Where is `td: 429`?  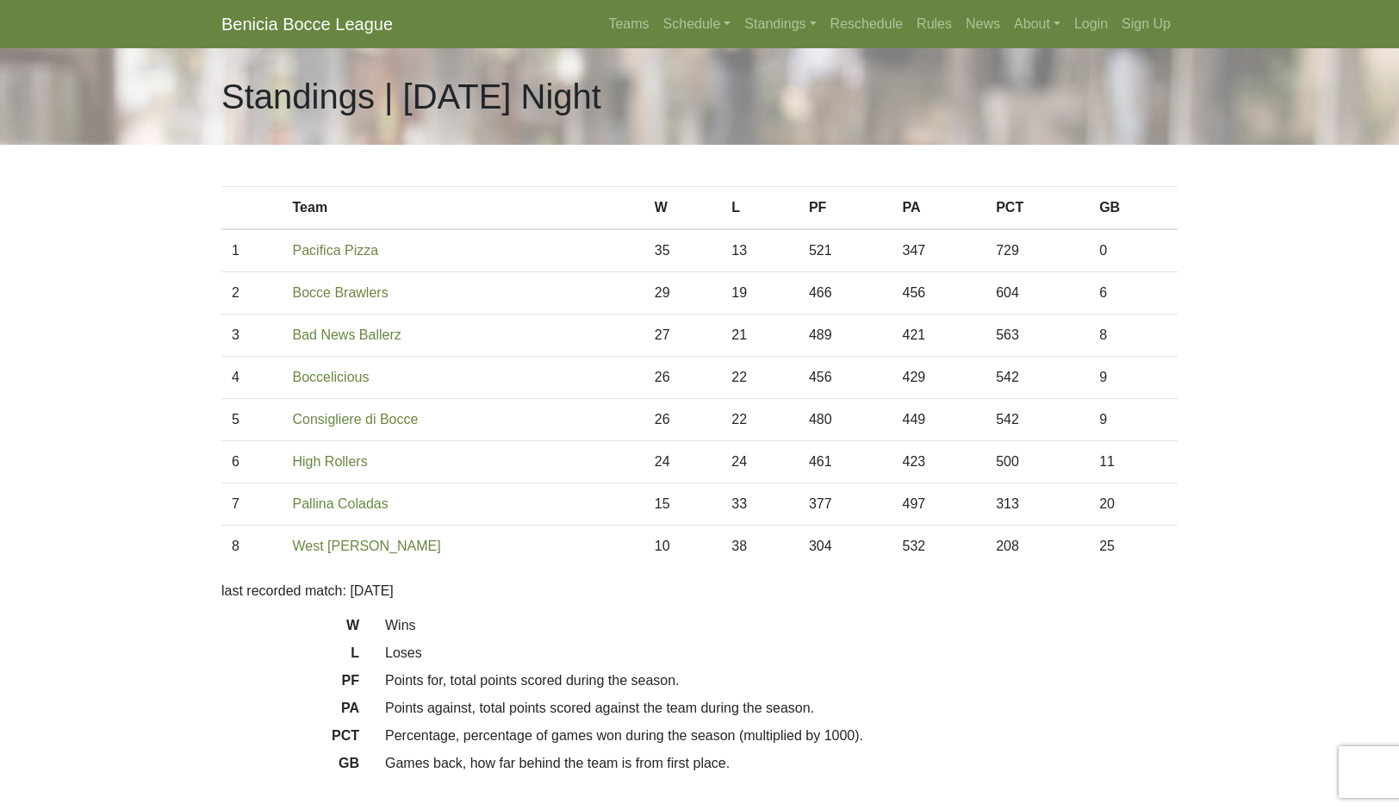
td: 429 is located at coordinates (939, 377).